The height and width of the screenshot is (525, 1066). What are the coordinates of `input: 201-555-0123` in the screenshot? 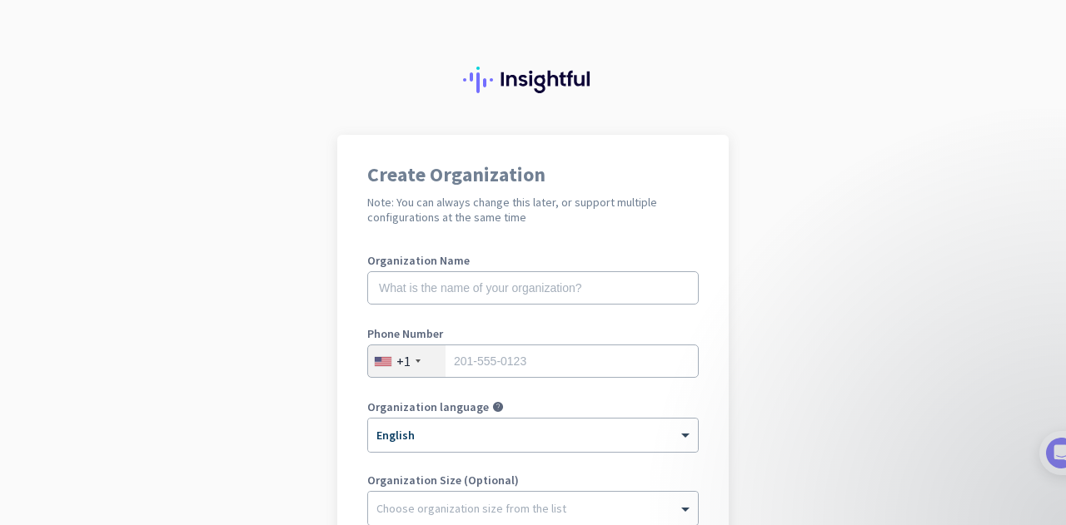 It's located at (533, 361).